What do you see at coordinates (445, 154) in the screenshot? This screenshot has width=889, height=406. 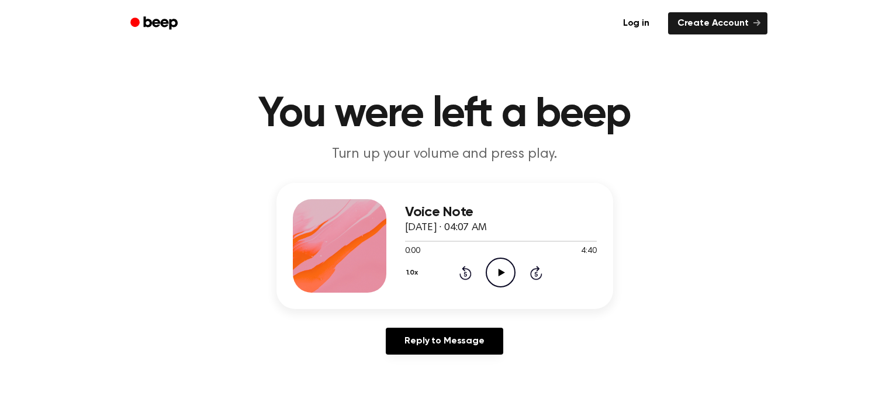 I see `p: Turn up your volume and press play.` at bounding box center [445, 154].